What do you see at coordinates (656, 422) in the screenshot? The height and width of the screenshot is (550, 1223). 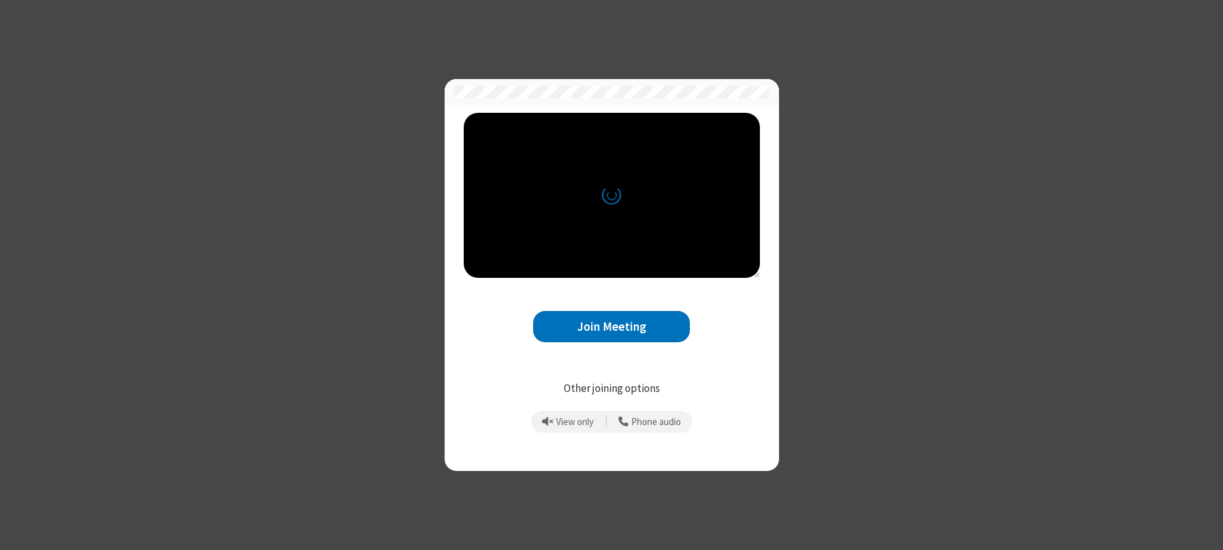 I see `span: Phone audio` at bounding box center [656, 422].